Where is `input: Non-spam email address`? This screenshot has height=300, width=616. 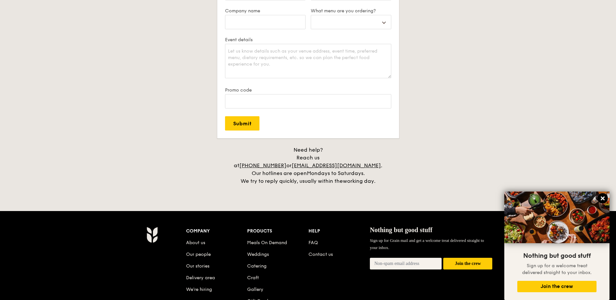 input: Non-spam email address is located at coordinates (406, 264).